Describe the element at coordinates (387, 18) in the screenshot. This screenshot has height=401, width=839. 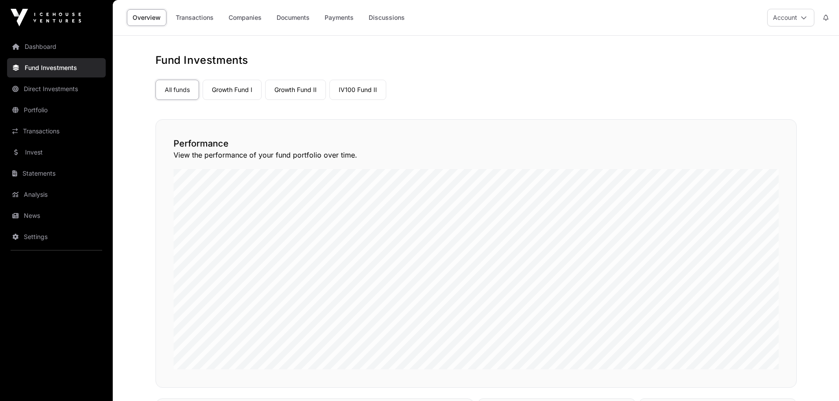
I see `a: Discussions` at that location.